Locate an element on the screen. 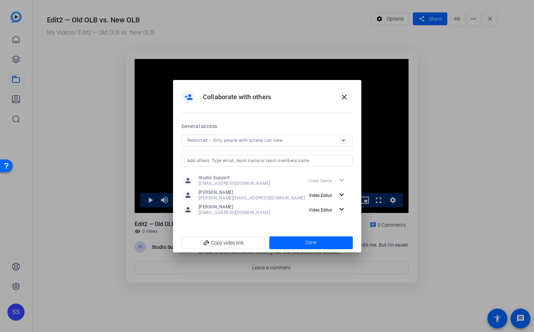  h2: General access is located at coordinates (199, 126).